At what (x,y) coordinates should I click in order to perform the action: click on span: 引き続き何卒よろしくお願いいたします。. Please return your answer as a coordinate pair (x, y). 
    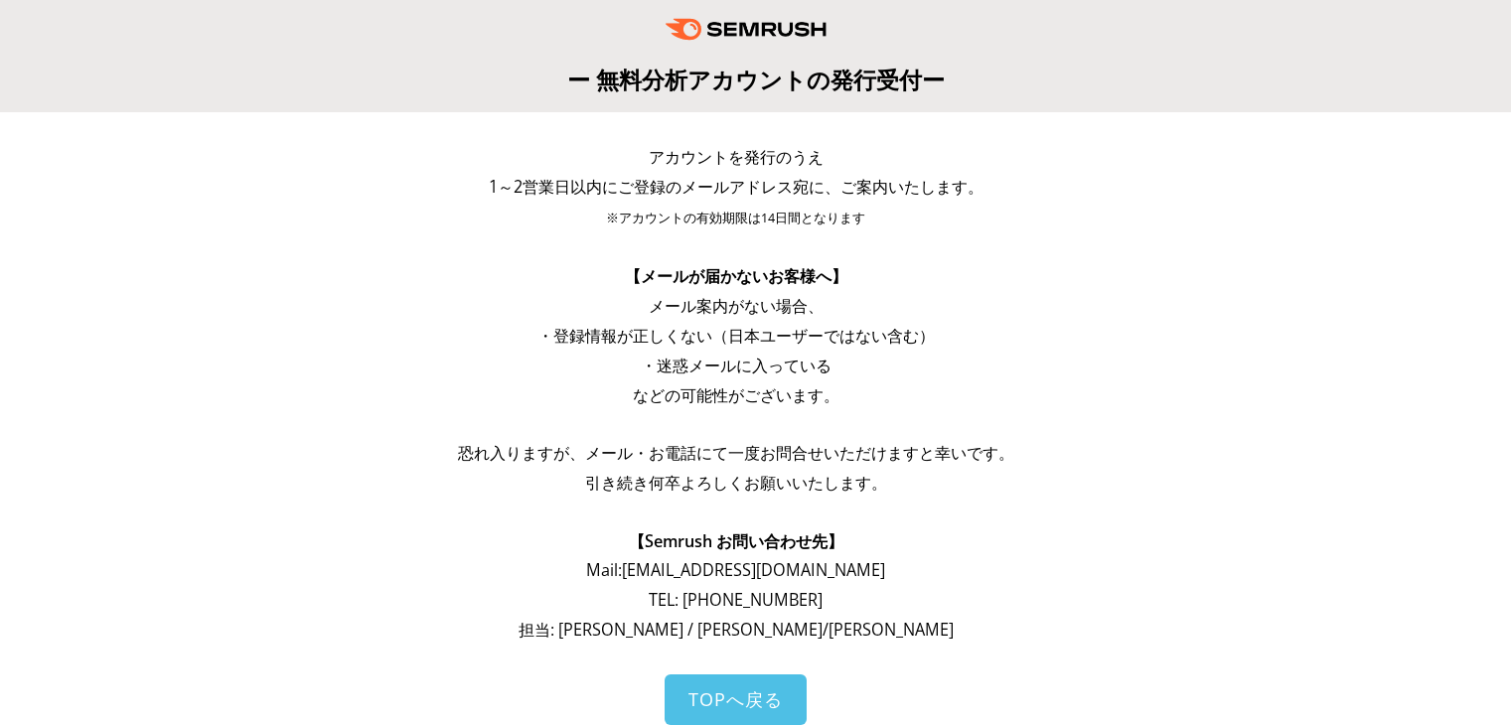
    Looking at the image, I should click on (736, 483).